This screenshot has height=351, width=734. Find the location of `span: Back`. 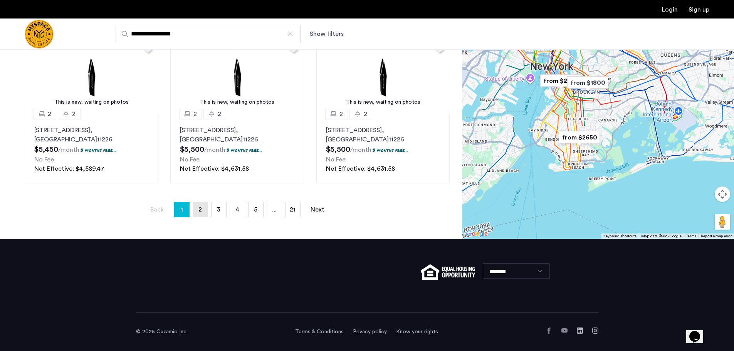

span: Back is located at coordinates (157, 210).